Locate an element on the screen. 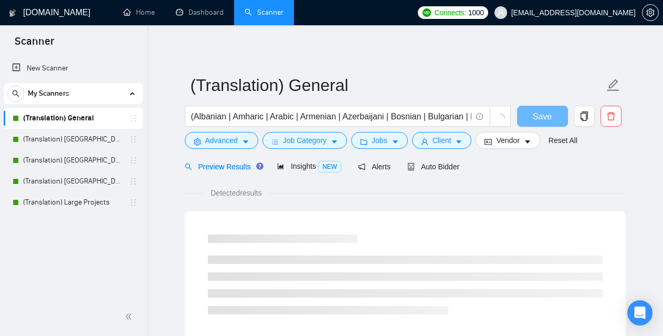 This screenshot has height=336, width=663. span: Job Category is located at coordinates (305, 140).